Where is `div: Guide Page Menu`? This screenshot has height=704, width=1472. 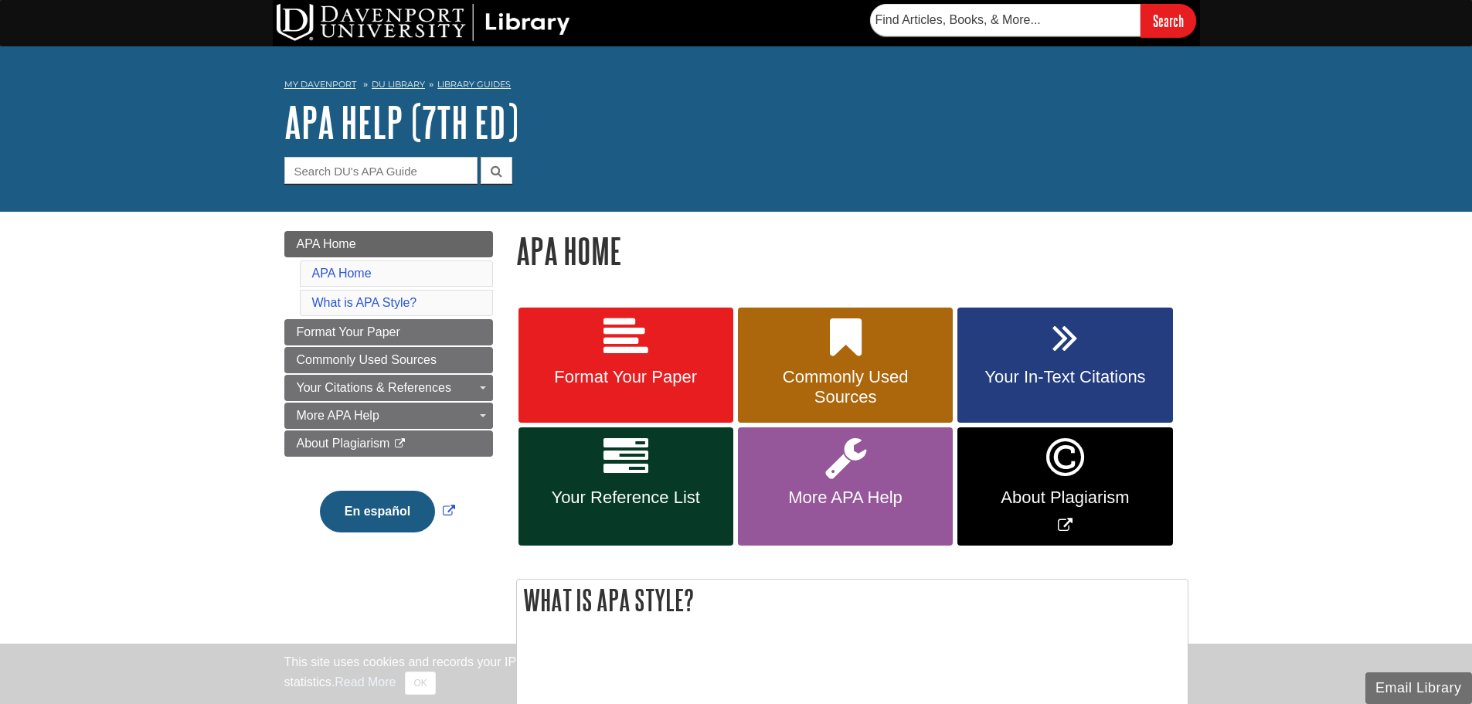
div: Guide Page Menu is located at coordinates (389, 395).